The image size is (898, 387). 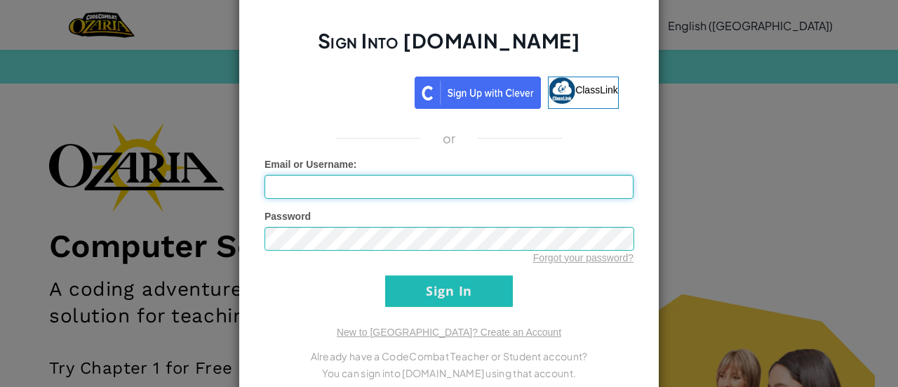 I want to click on p: Already have a CodeCombat Teacher or Student account?, so click(x=449, y=356).